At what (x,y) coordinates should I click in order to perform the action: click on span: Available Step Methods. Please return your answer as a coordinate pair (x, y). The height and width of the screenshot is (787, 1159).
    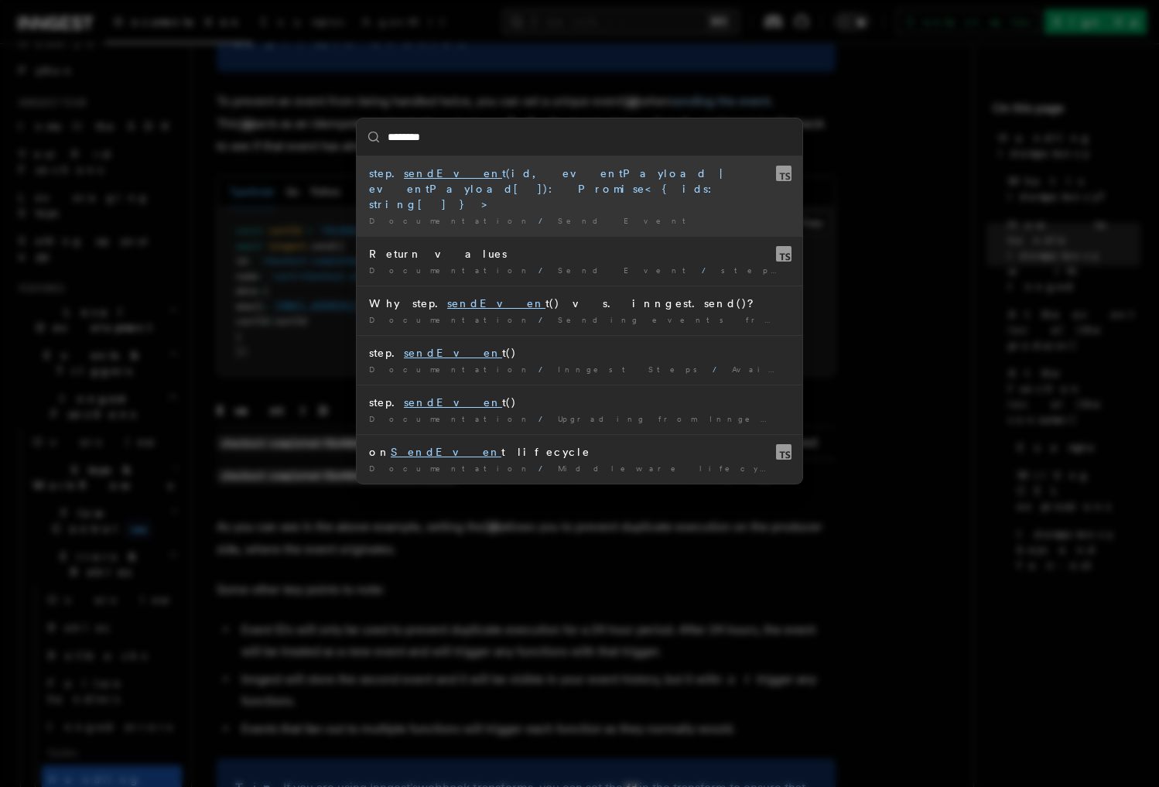
    Looking at the image, I should click on (858, 369).